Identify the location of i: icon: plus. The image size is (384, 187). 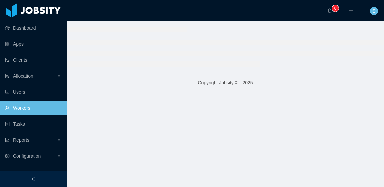
(351, 11).